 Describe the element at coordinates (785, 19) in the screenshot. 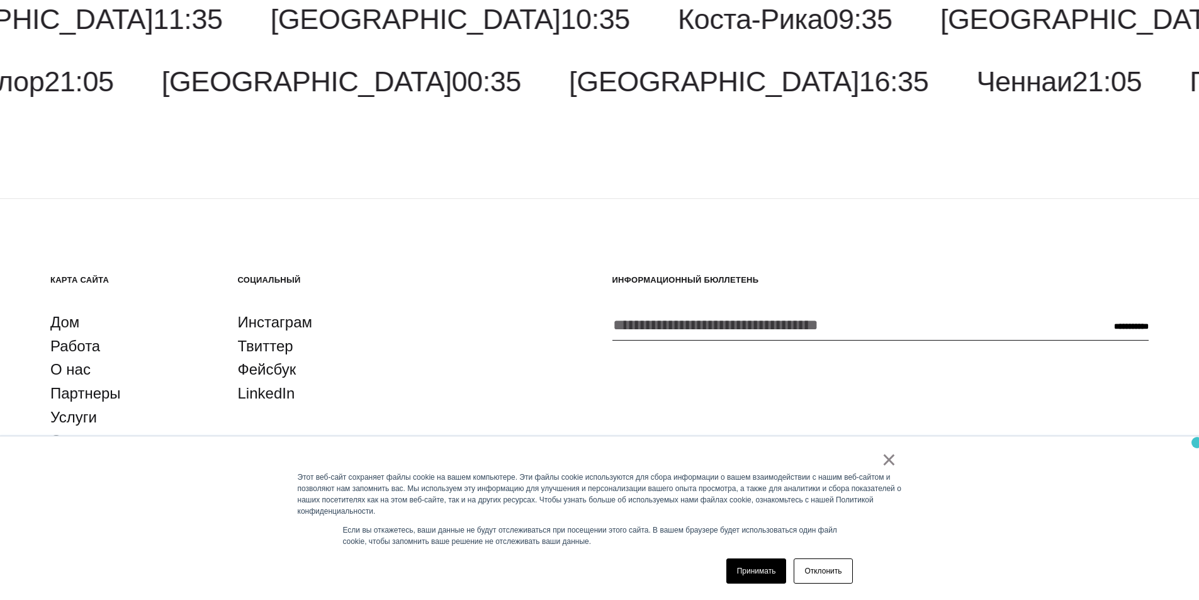

I see `a: Коста-Рика09:35` at that location.